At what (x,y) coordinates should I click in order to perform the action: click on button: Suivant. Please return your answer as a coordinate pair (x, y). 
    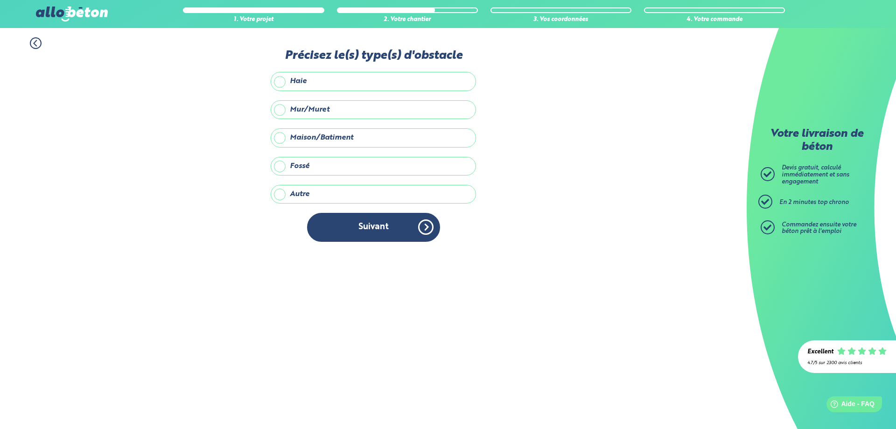
    Looking at the image, I should click on (373, 227).